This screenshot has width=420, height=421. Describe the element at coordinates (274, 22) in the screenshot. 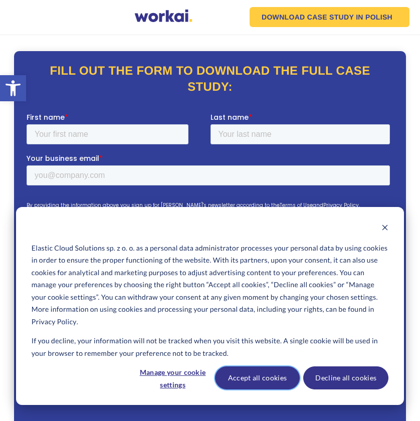

I see `input: Your last name` at that location.